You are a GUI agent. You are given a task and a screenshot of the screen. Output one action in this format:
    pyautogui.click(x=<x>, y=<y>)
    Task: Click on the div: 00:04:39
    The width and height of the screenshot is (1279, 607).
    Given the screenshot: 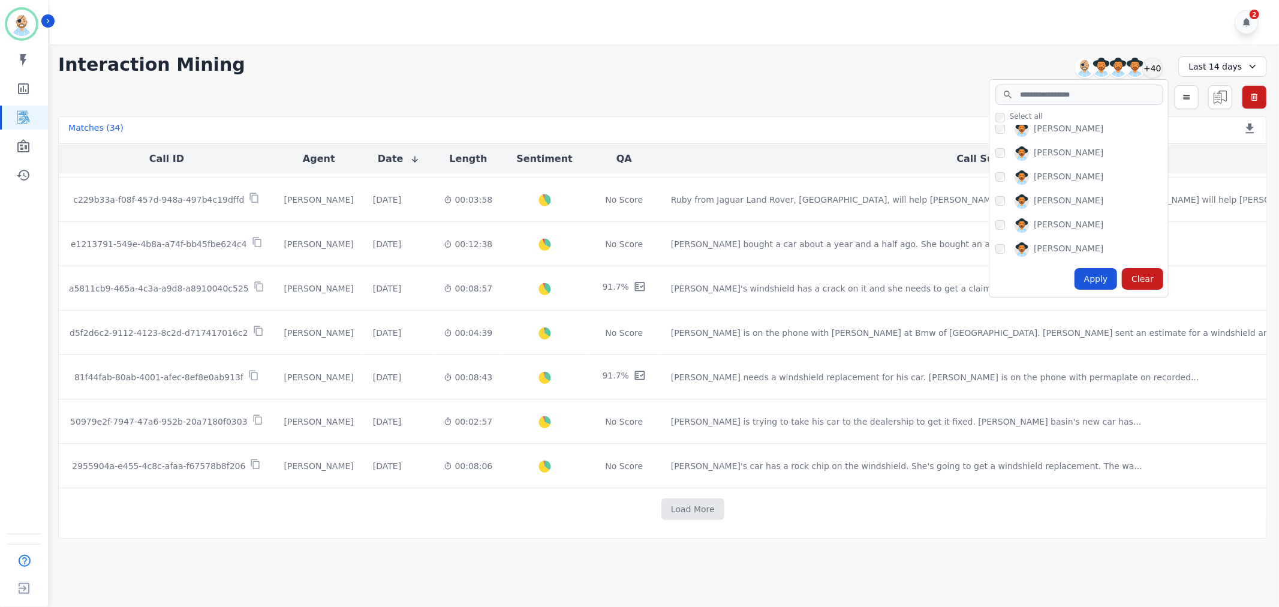 What is the action you would take?
    pyautogui.click(x=468, y=333)
    